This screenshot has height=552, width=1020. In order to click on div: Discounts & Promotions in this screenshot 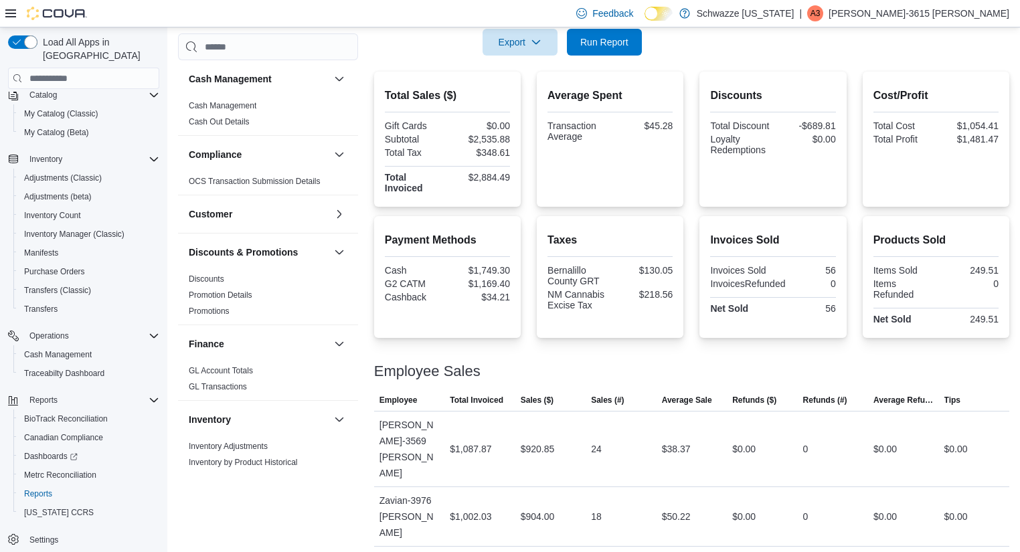, I will do `click(268, 298)`.